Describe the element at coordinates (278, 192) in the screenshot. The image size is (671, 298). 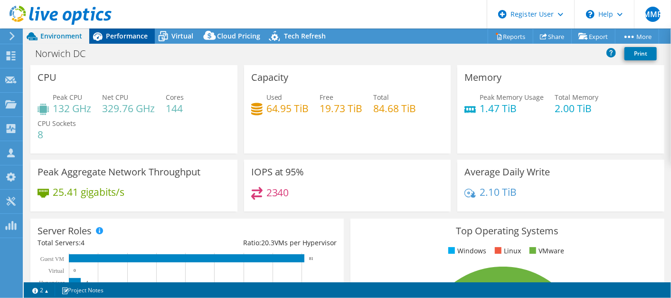
I see `h4: 2340` at that location.